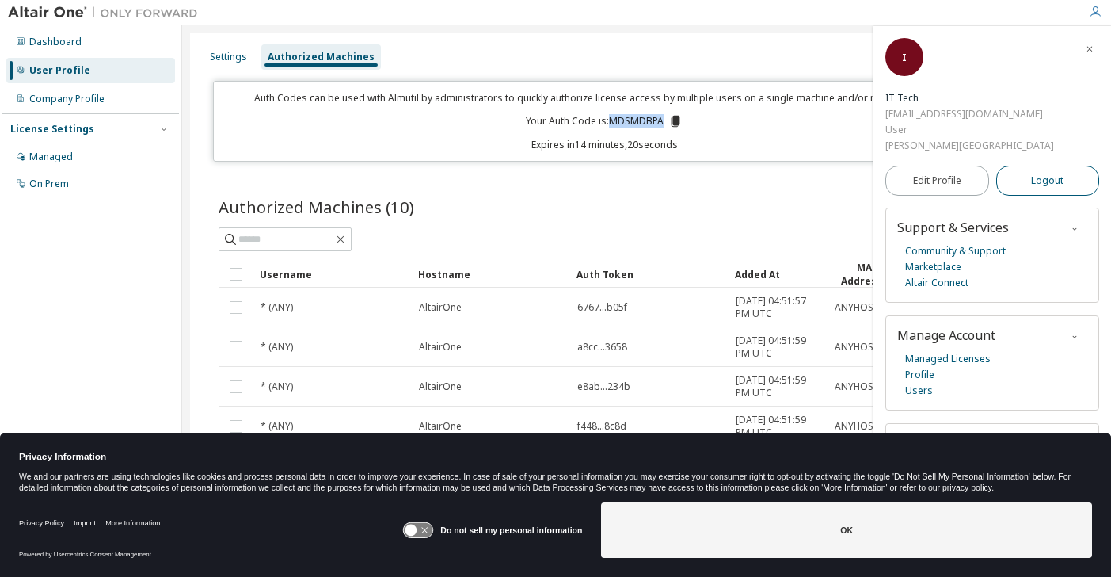  Describe the element at coordinates (316, 207) in the screenshot. I see `span: Authorized Machines (10)` at that location.